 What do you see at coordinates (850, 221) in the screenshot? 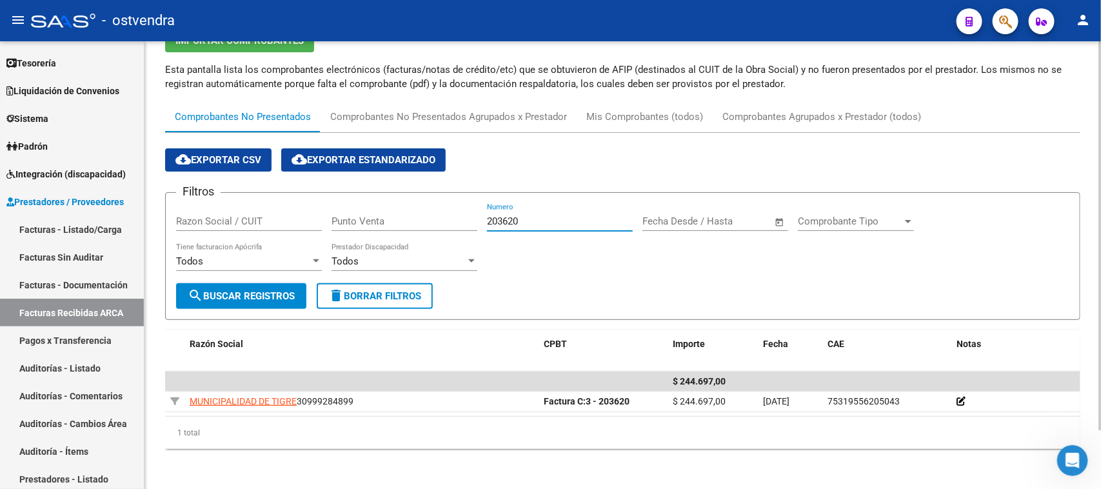
I see `span: Comprobante Tipo` at bounding box center [850, 221].